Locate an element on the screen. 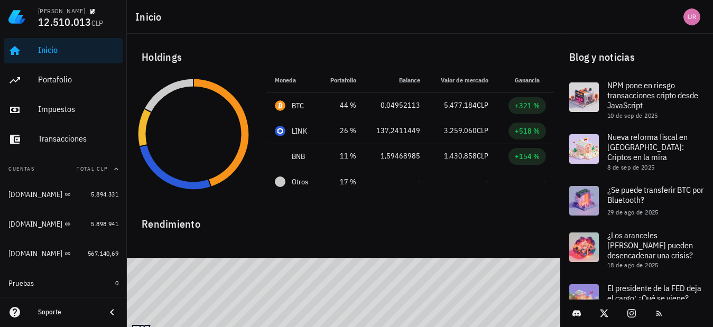  div: +321 % is located at coordinates (527, 106).